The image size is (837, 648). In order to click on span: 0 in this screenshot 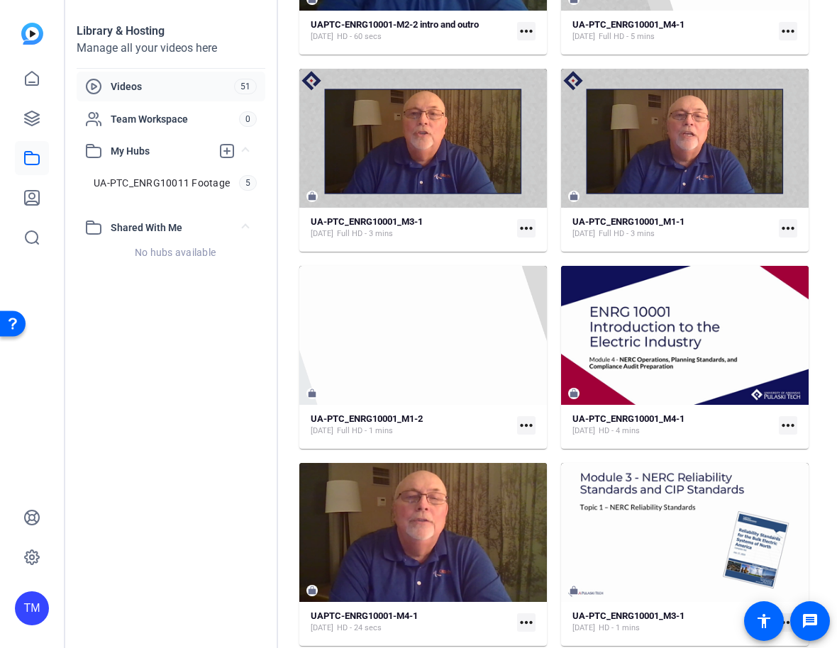, I will do `click(248, 119)`.